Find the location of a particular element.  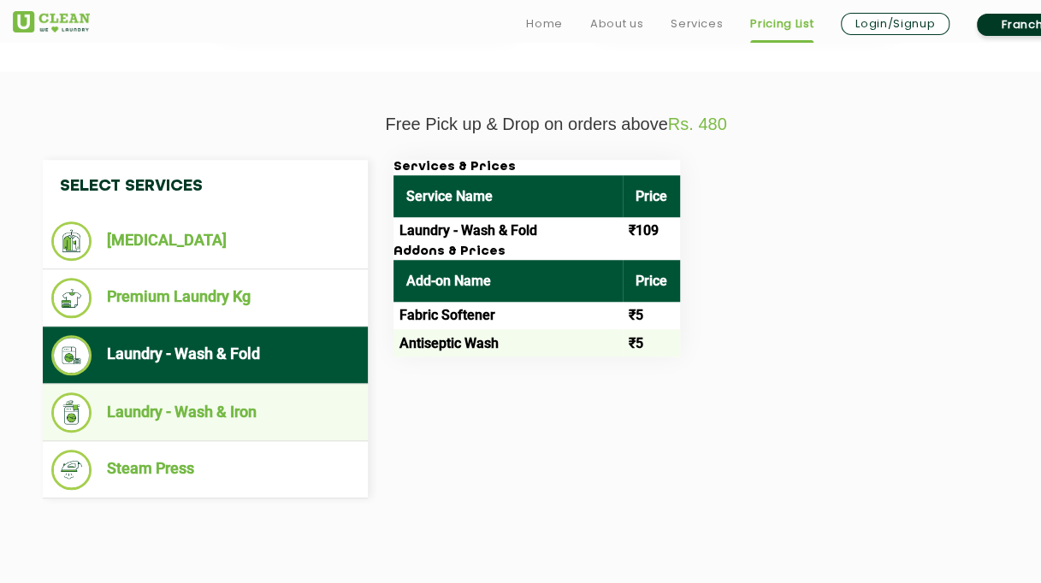

h3: Services & Prices is located at coordinates (536, 168).